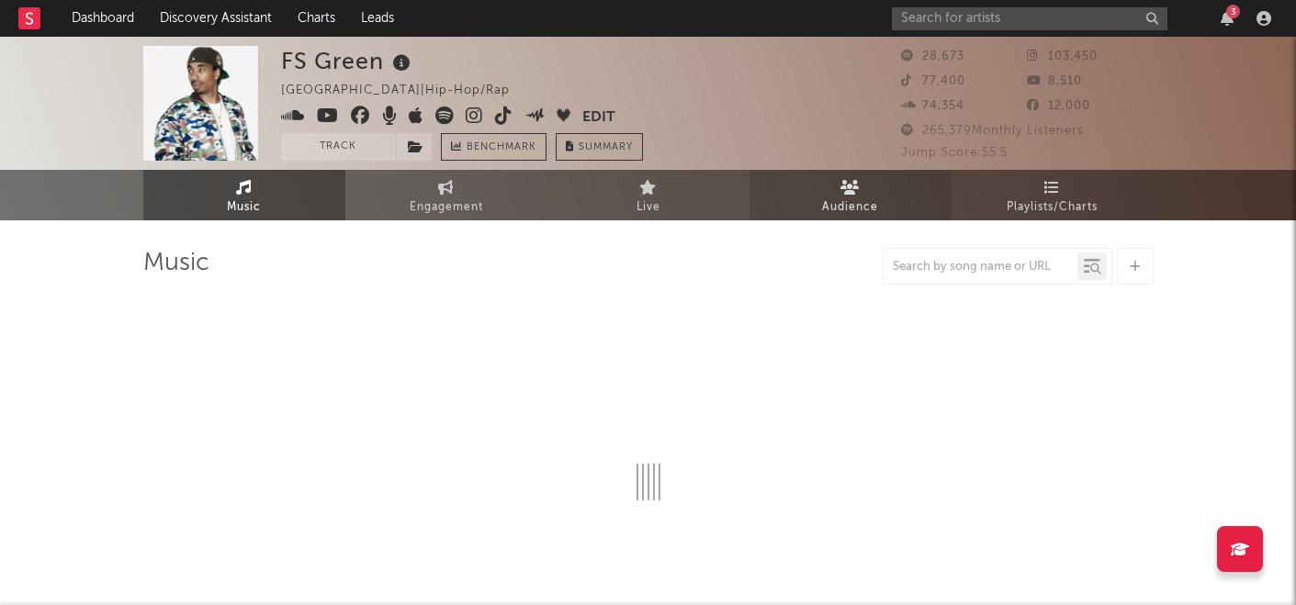  What do you see at coordinates (933, 106) in the screenshot?
I see `span: 74,354` at bounding box center [933, 106].